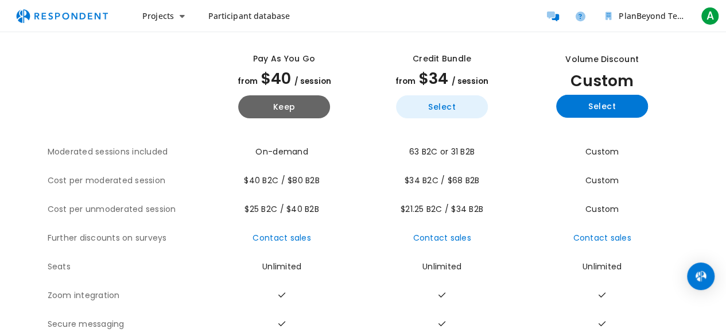 The height and width of the screenshot is (336, 726). What do you see at coordinates (442, 180) in the screenshot?
I see `span: $34 B2C / $68 B2B` at bounding box center [442, 180].